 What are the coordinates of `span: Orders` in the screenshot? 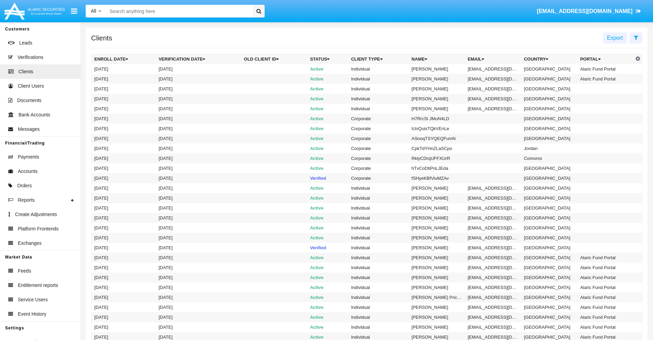 It's located at (24, 186).